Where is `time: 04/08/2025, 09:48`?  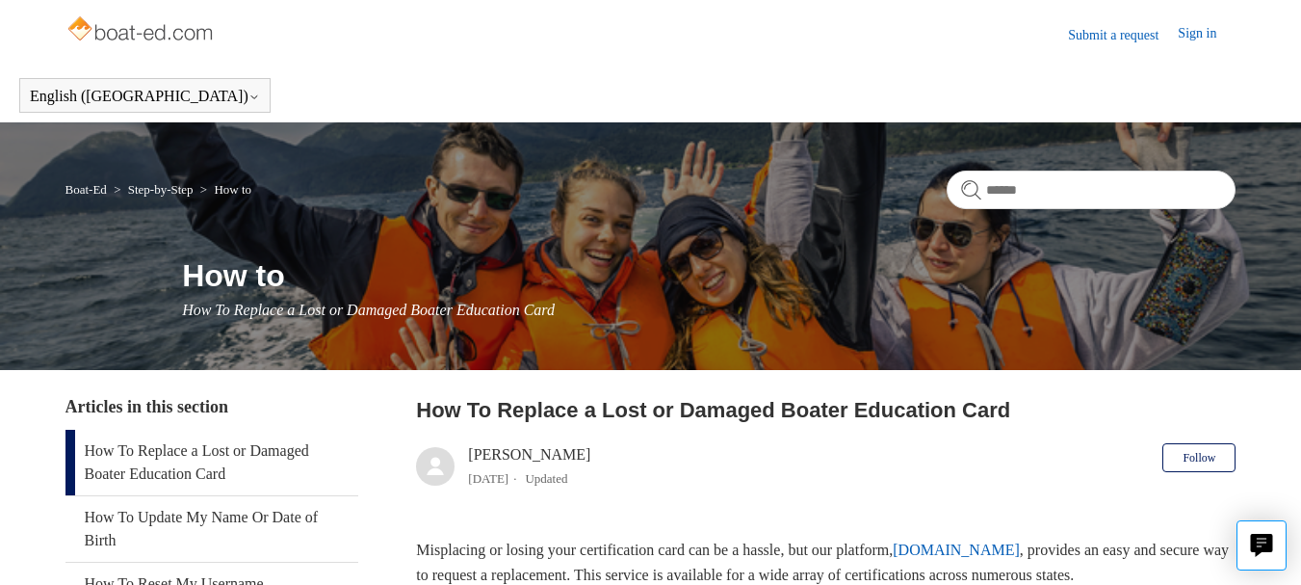 time: 04/08/2025, 09:48 is located at coordinates (488, 478).